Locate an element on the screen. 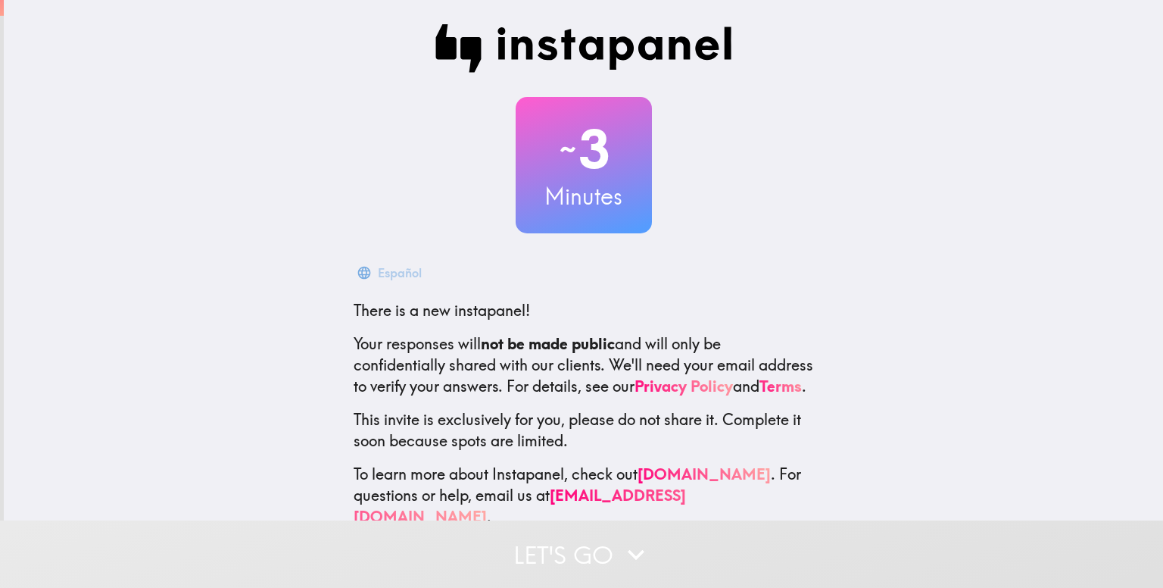 Image resolution: width=1163 pixels, height=588 pixels. span: There is a new instapanel! is located at coordinates (442, 310).